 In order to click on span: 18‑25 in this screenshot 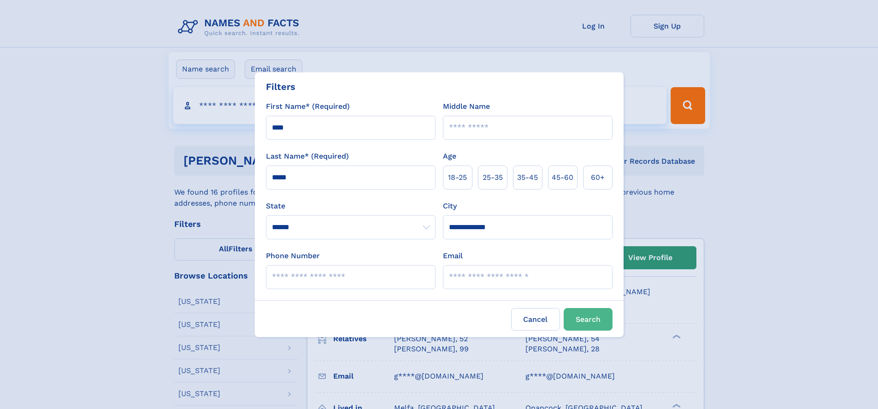, I will do `click(457, 177)`.